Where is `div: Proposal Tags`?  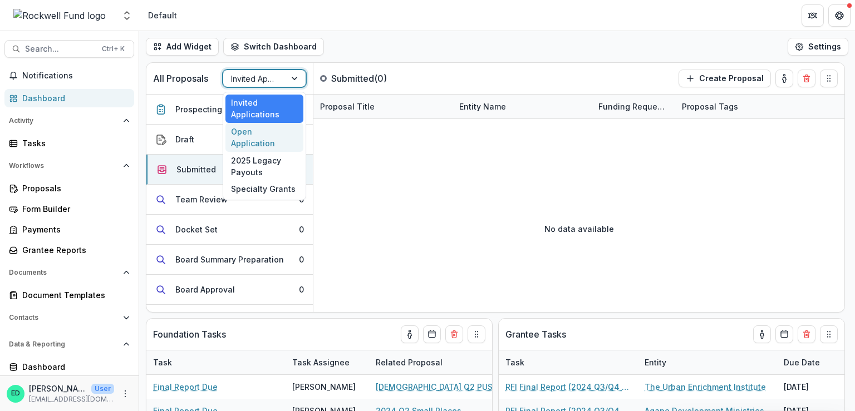 div: Proposal Tags is located at coordinates (744, 106).